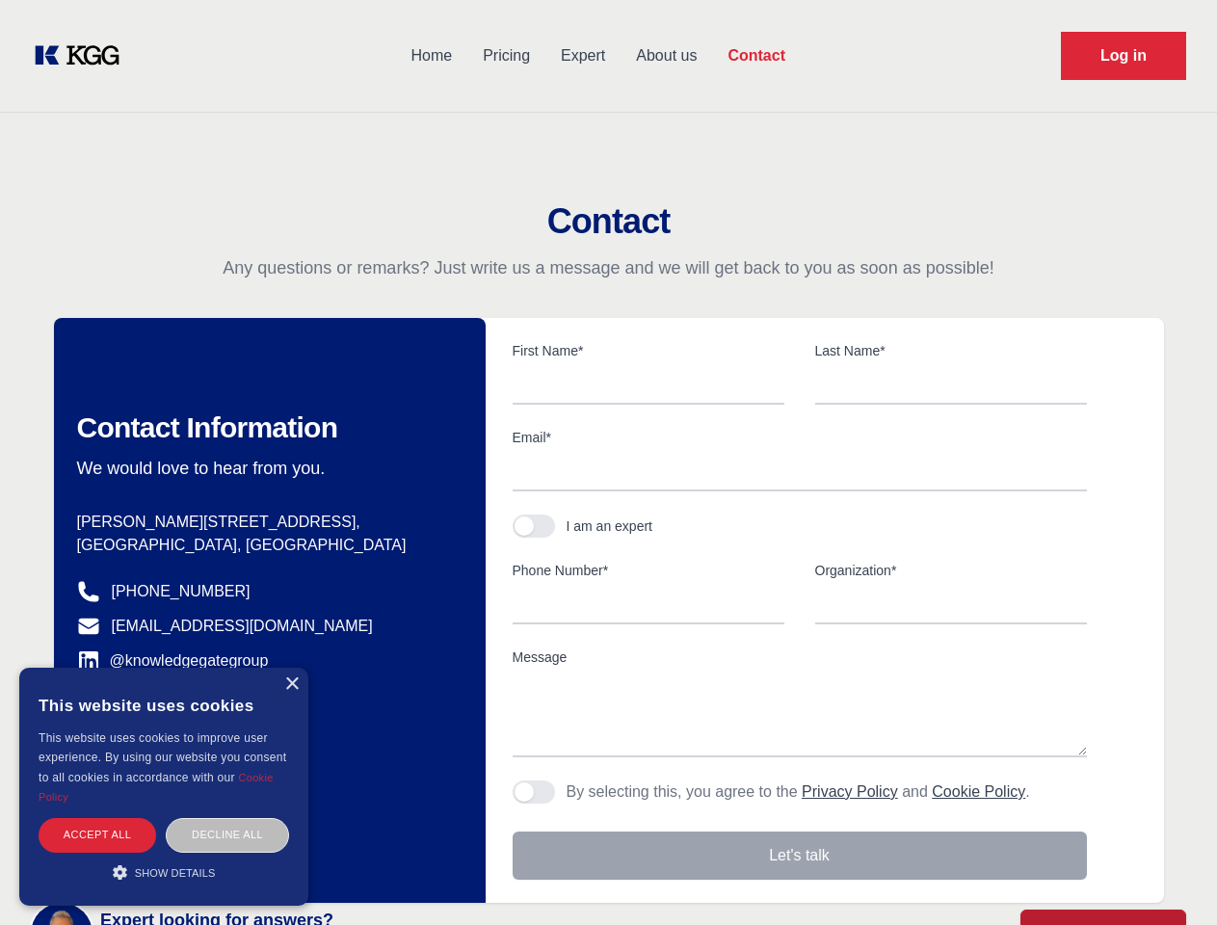 The image size is (1217, 925). I want to click on label: Organization*, so click(951, 571).